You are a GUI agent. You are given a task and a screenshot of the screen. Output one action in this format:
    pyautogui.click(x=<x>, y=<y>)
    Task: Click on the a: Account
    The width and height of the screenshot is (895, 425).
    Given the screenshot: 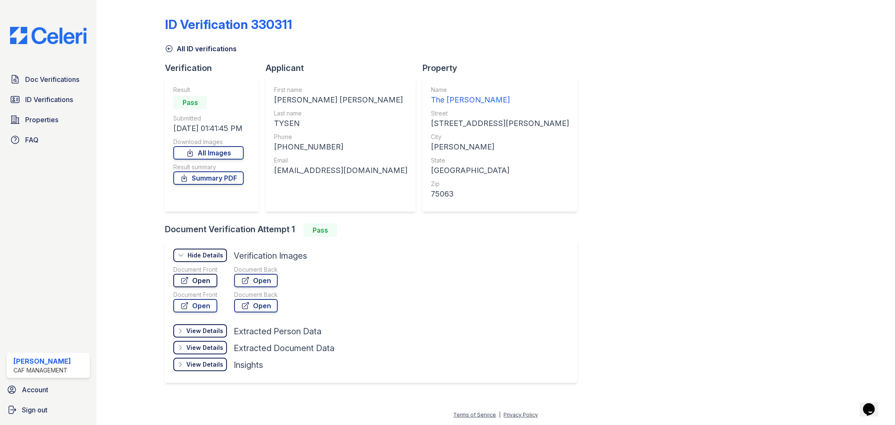 What is the action you would take?
    pyautogui.click(x=48, y=389)
    